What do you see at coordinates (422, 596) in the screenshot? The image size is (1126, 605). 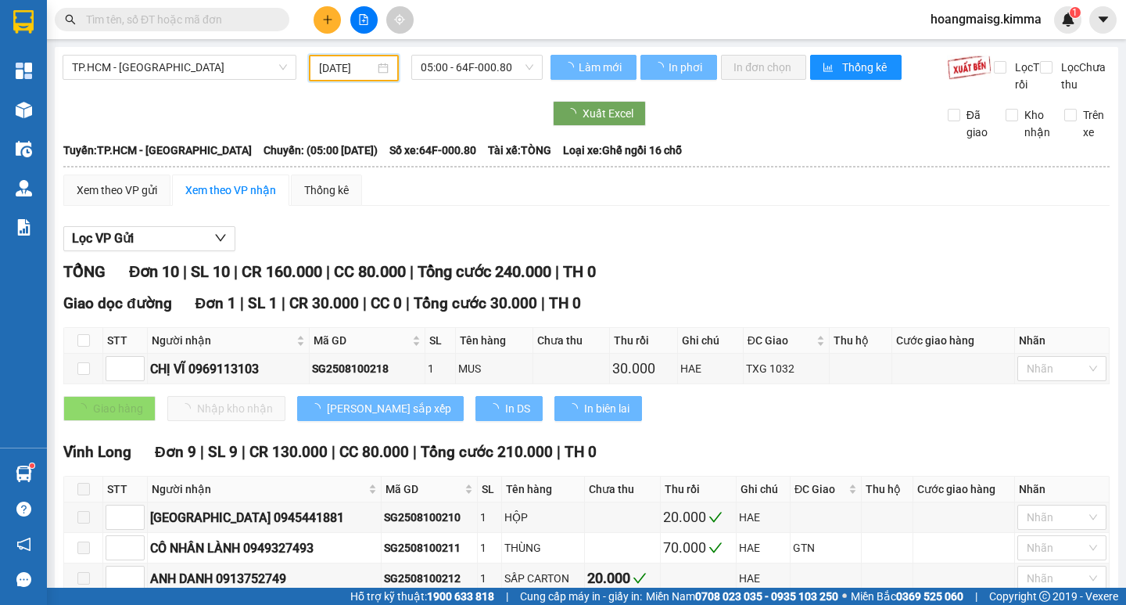 I see `span: Hỗ trợ kỹ thuật:` at bounding box center [422, 596].